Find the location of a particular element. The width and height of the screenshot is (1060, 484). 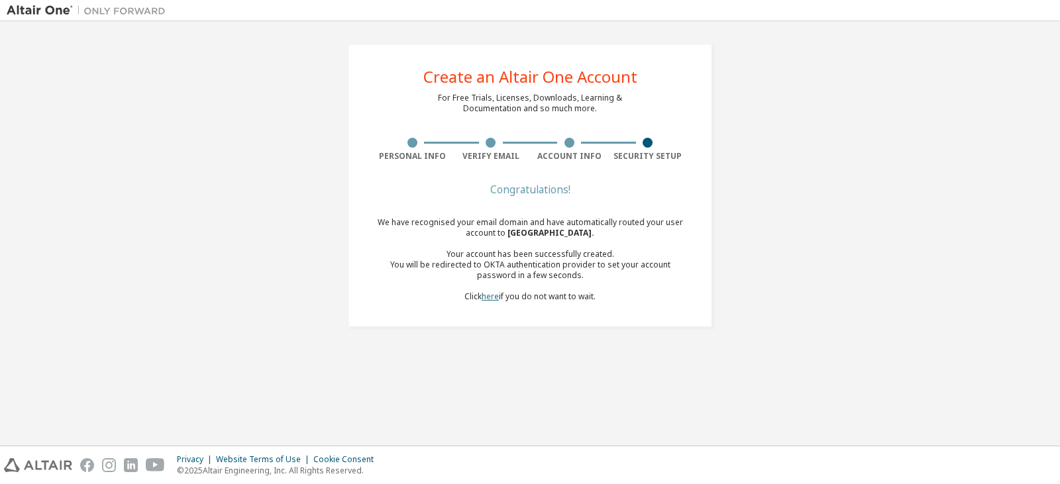

div: For Free Trials, Licenses, Downloads, Learning & Documentation and so much more. is located at coordinates (530, 103).